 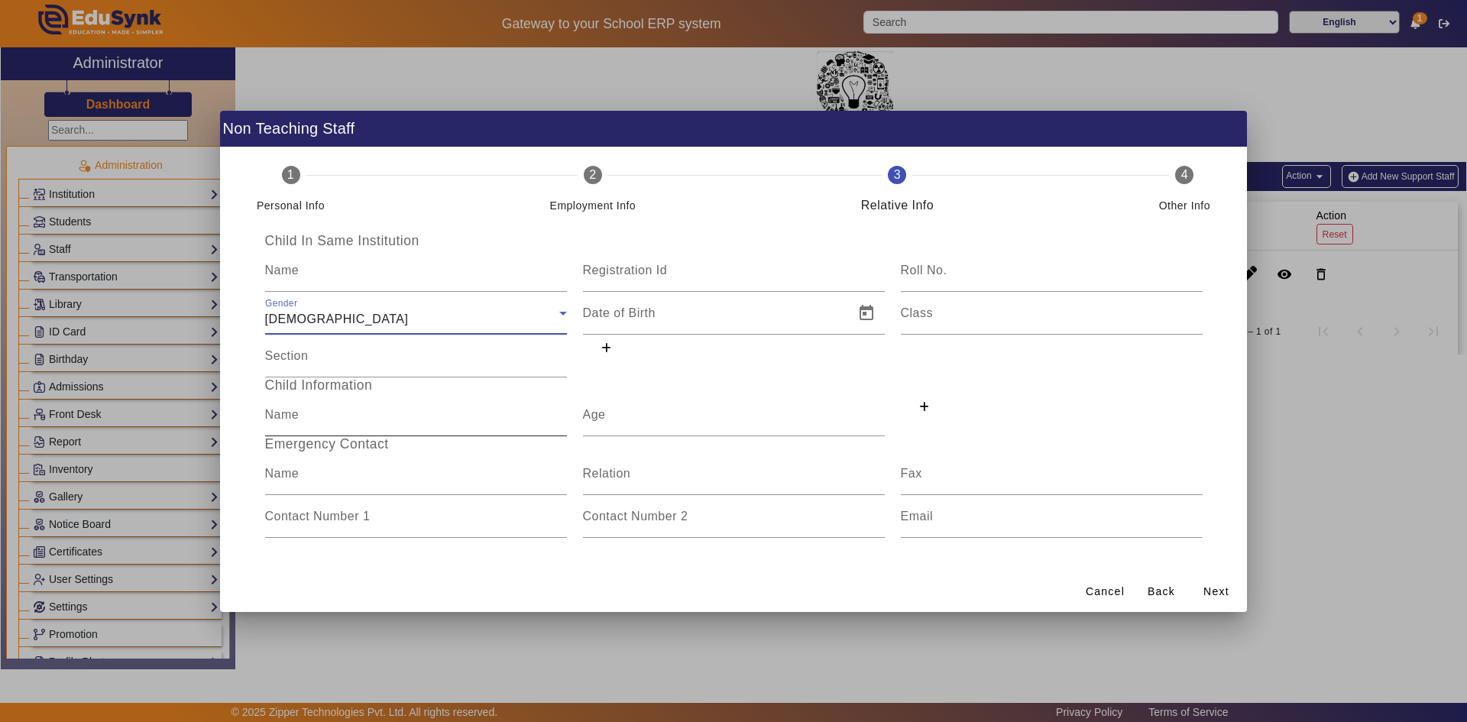 What do you see at coordinates (734, 385) in the screenshot?
I see `h5: Child Information` at bounding box center [734, 385].